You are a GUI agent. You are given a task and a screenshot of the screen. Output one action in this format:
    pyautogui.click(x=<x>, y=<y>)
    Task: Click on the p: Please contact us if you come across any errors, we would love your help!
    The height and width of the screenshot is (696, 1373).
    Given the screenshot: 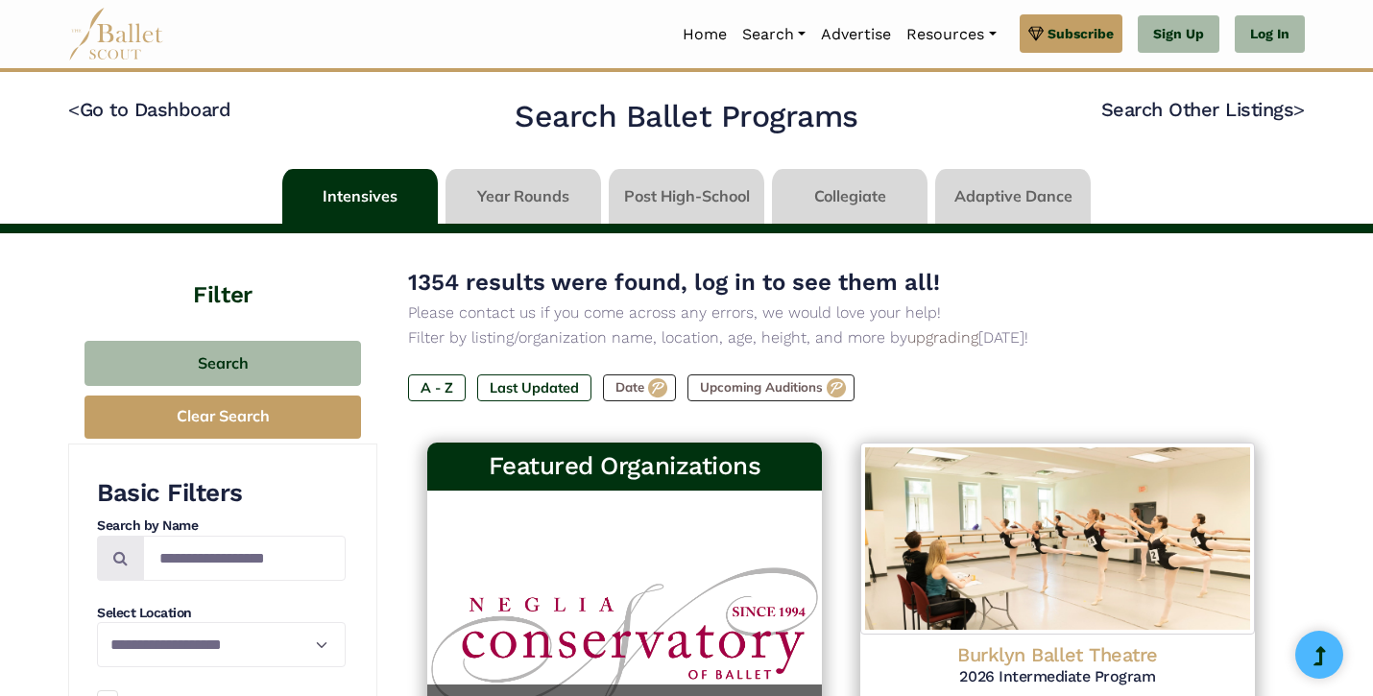 What is the action you would take?
    pyautogui.click(x=841, y=313)
    